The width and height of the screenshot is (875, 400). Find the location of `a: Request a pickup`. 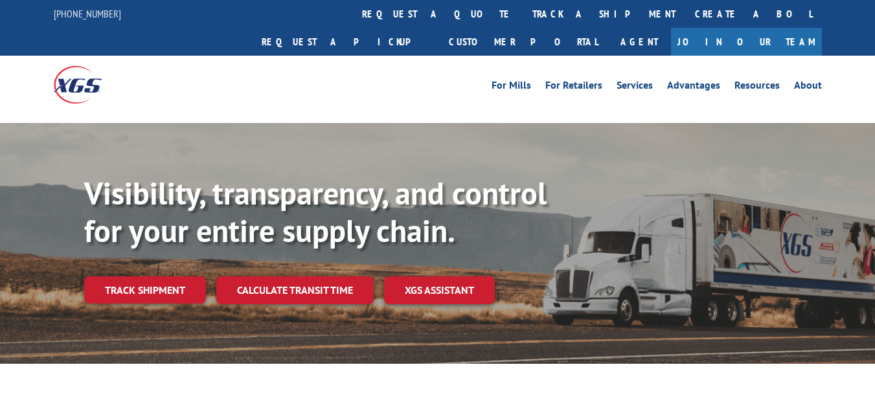

a: Request a pickup is located at coordinates (345, 41).